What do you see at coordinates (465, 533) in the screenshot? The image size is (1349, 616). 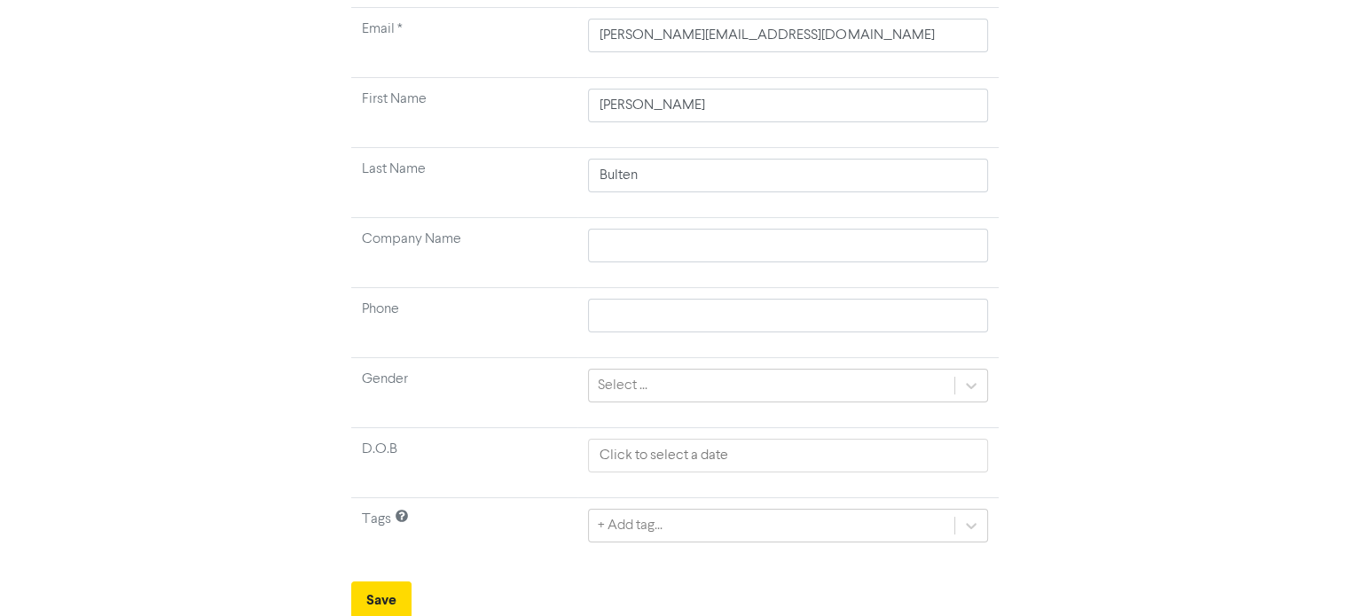 I see `td: Tags` at bounding box center [465, 533].